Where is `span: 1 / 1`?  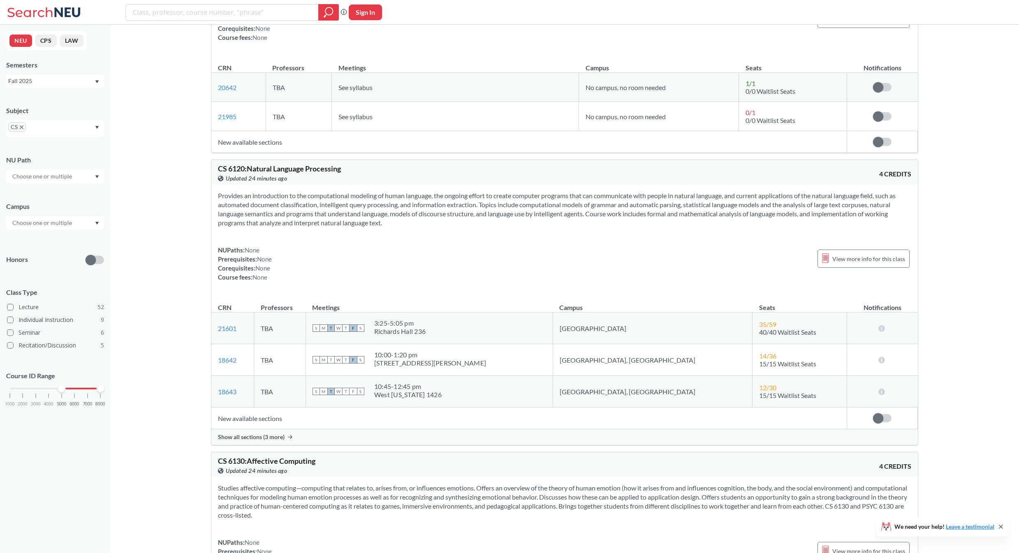 span: 1 / 1 is located at coordinates (751, 83).